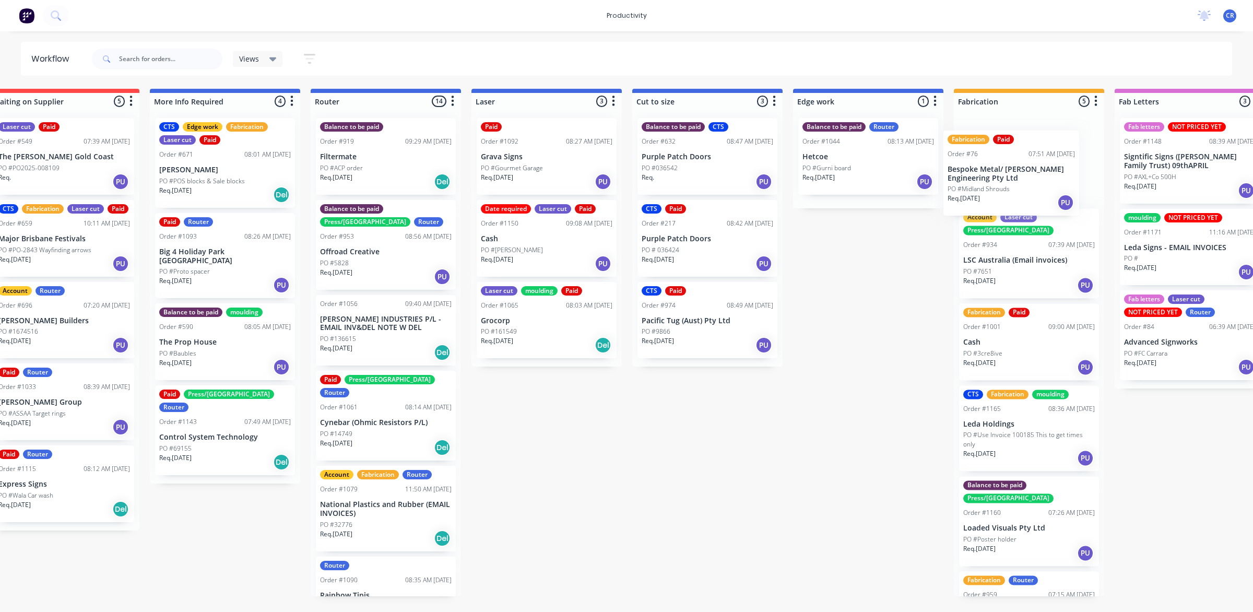 The height and width of the screenshot is (612, 1253). I want to click on img: Factory, so click(27, 16).